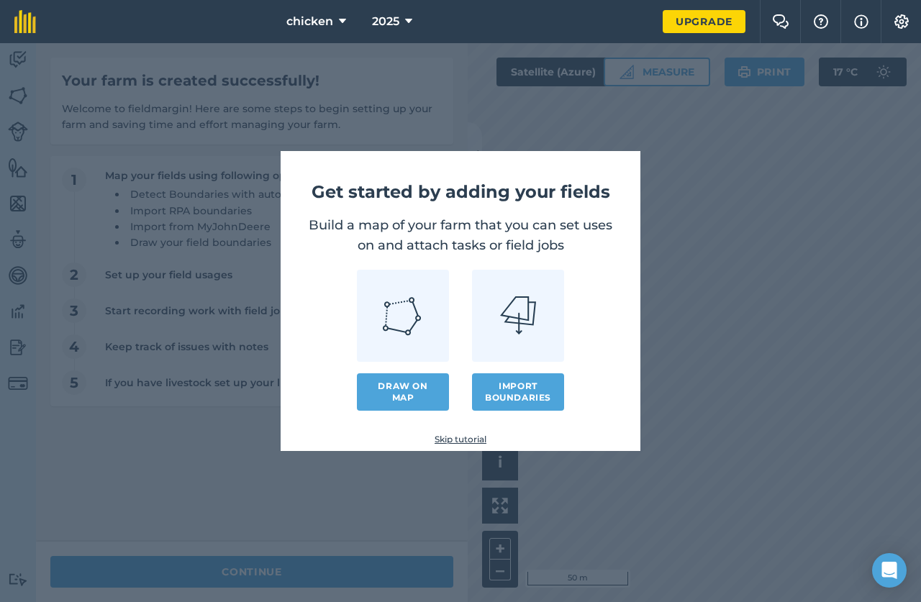 The height and width of the screenshot is (602, 921). Describe the element at coordinates (403, 316) in the screenshot. I see `img: Draw icon` at that location.